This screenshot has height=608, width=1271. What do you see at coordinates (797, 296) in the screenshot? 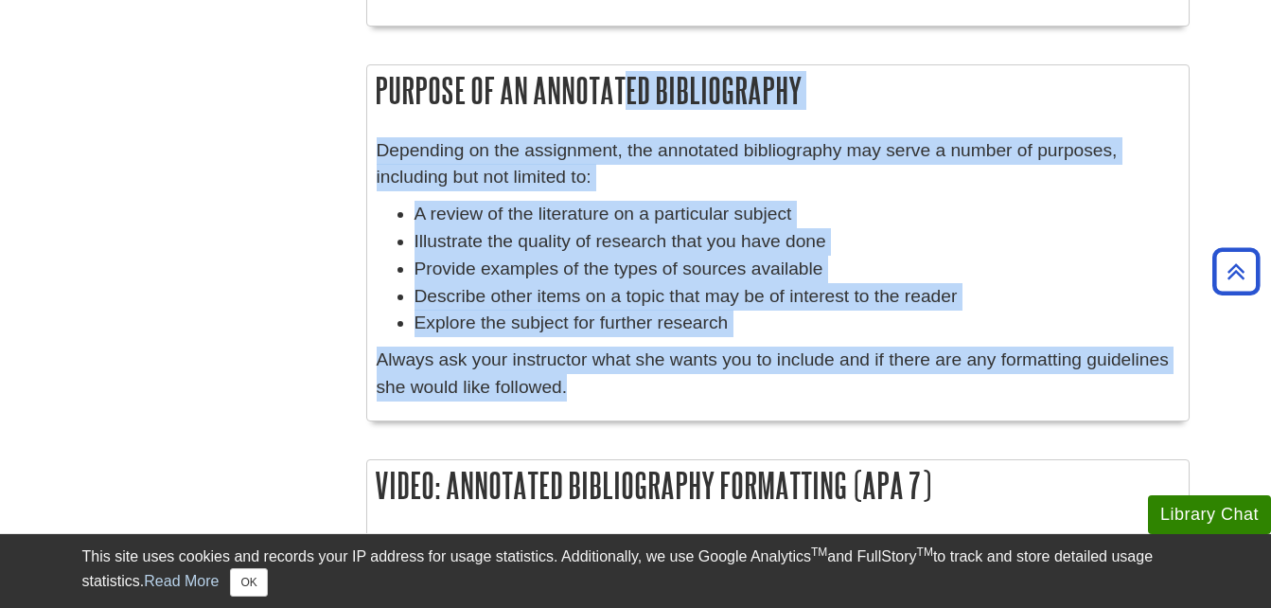
I see `li: Describe other items on a topic that may be of interest to the reader` at bounding box center [797, 296].